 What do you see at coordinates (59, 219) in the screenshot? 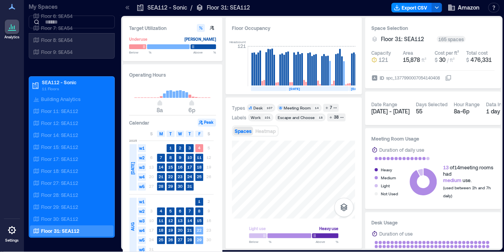
I see `p: Floor 30: SEA112` at bounding box center [59, 219].